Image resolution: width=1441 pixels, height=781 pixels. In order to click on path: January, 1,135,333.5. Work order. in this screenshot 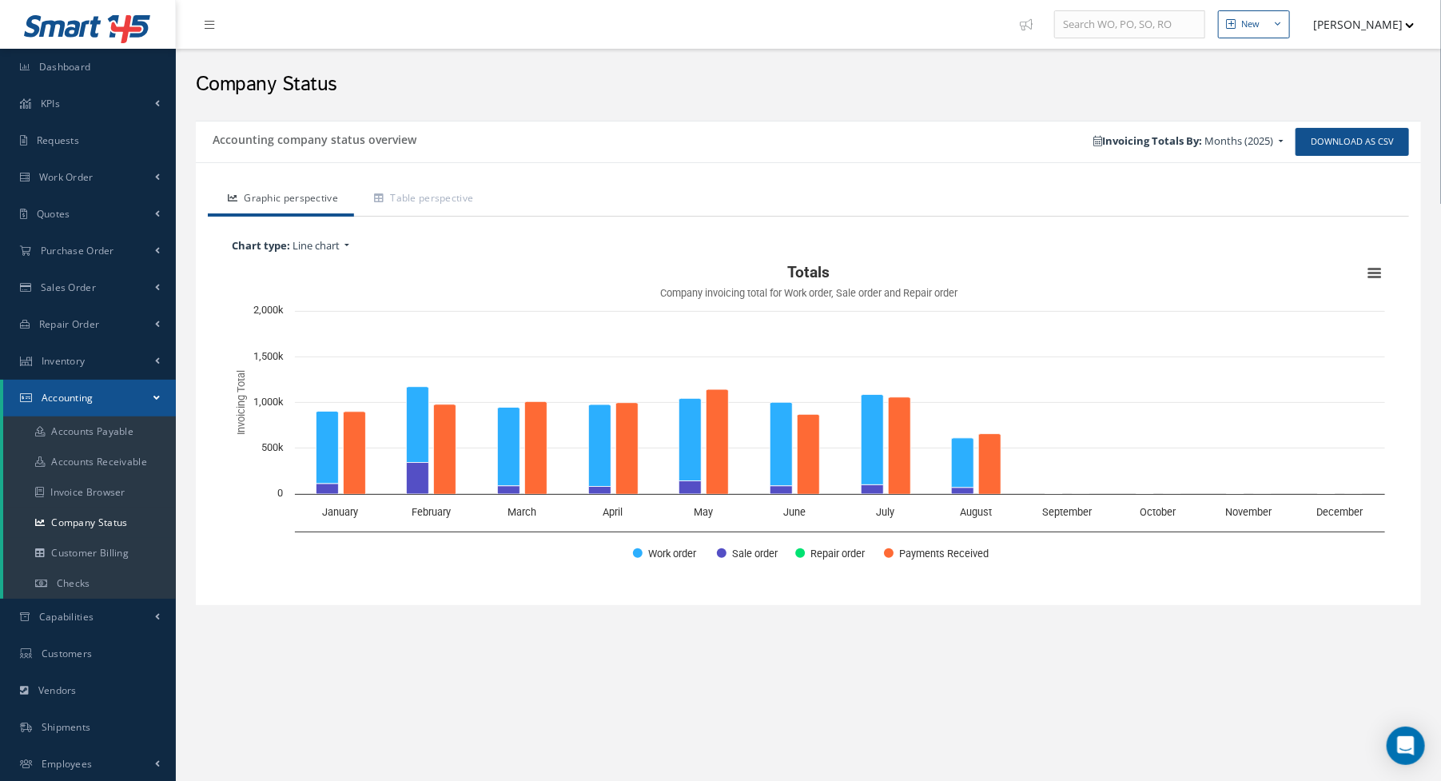, I will do `click(328, 448)`.